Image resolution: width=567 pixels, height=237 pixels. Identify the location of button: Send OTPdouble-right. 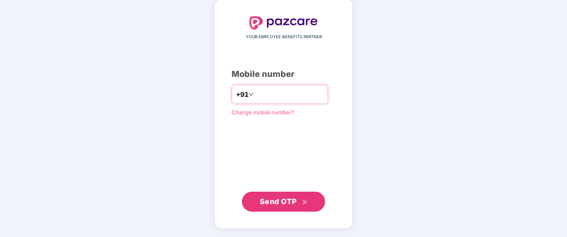
(284, 202).